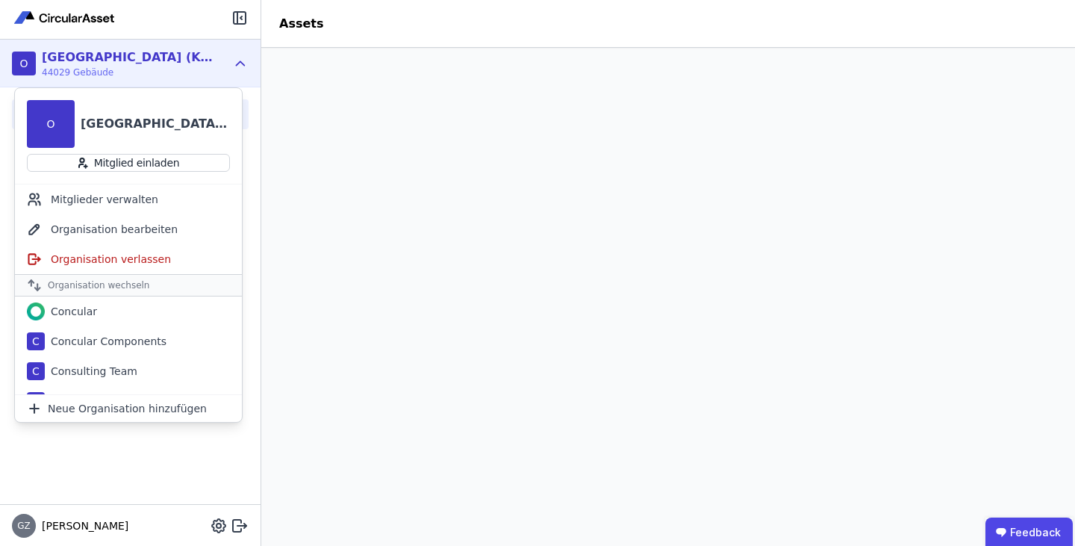  I want to click on div: Concular Components, so click(105, 341).